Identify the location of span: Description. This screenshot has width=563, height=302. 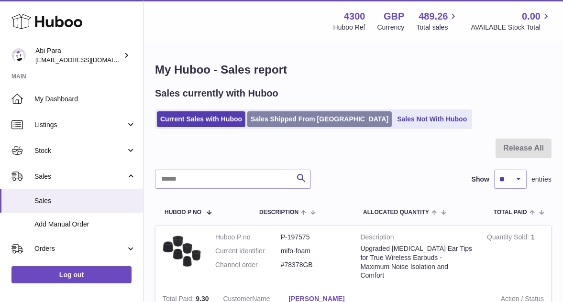
(279, 212).